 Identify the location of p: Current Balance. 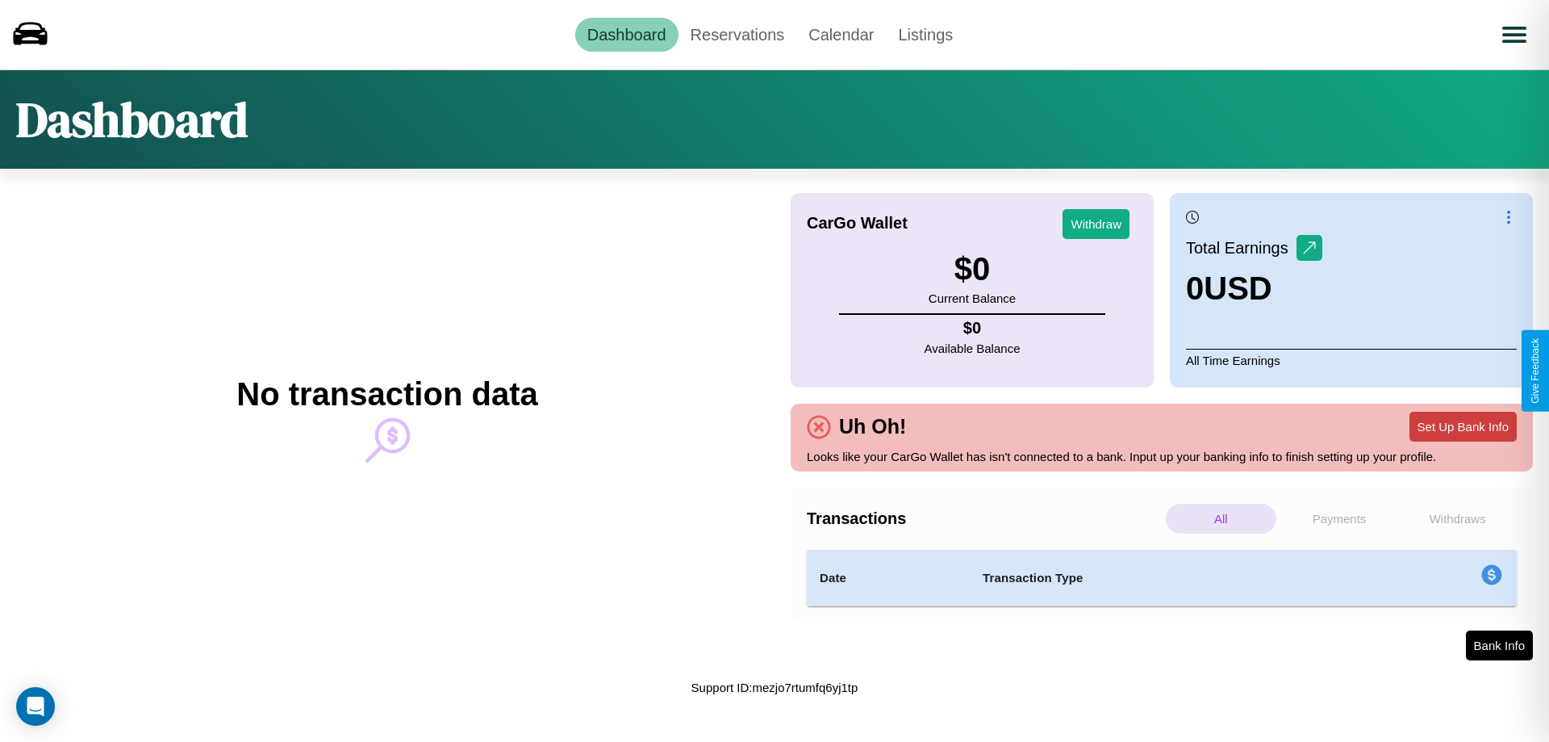
(972, 298).